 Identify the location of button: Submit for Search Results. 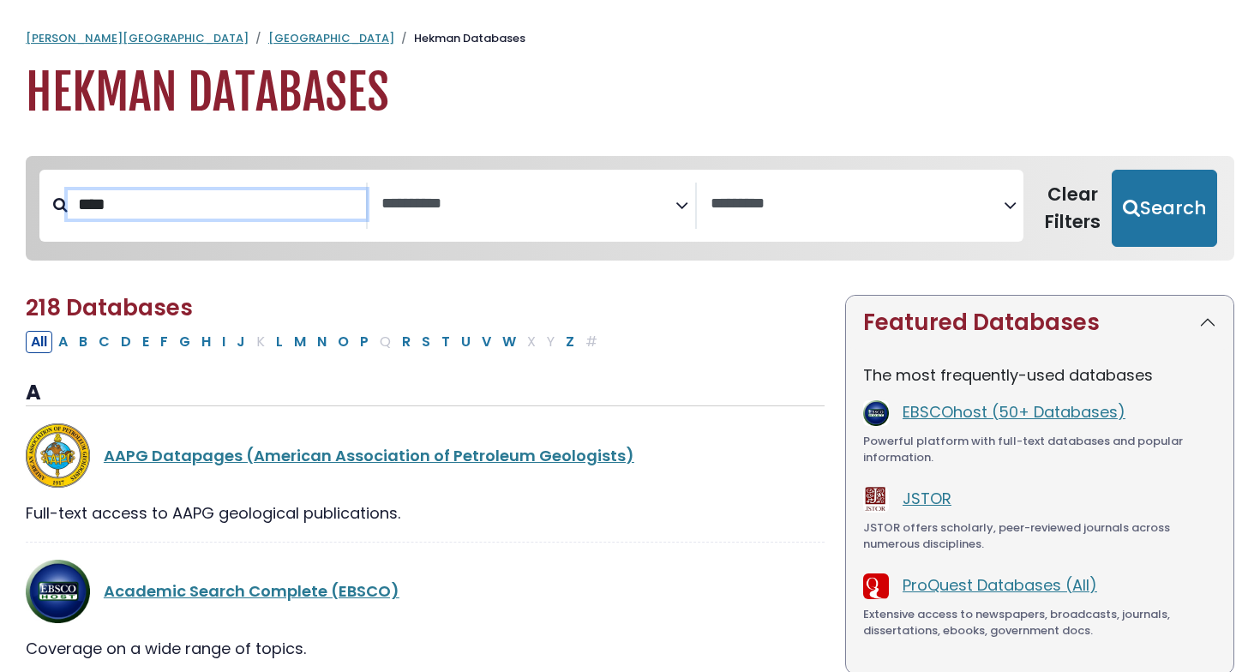
(1164, 208).